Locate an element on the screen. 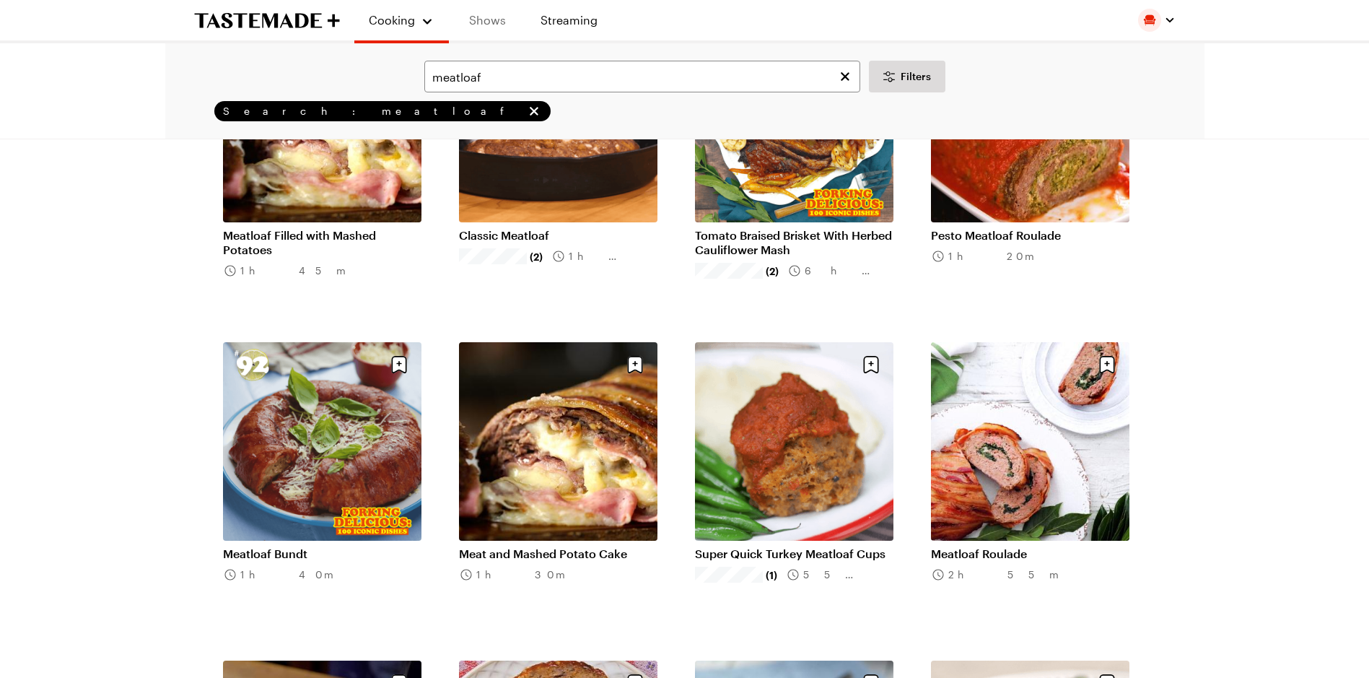 Image resolution: width=1369 pixels, height=678 pixels. input: Search for a Recipe is located at coordinates (642, 77).